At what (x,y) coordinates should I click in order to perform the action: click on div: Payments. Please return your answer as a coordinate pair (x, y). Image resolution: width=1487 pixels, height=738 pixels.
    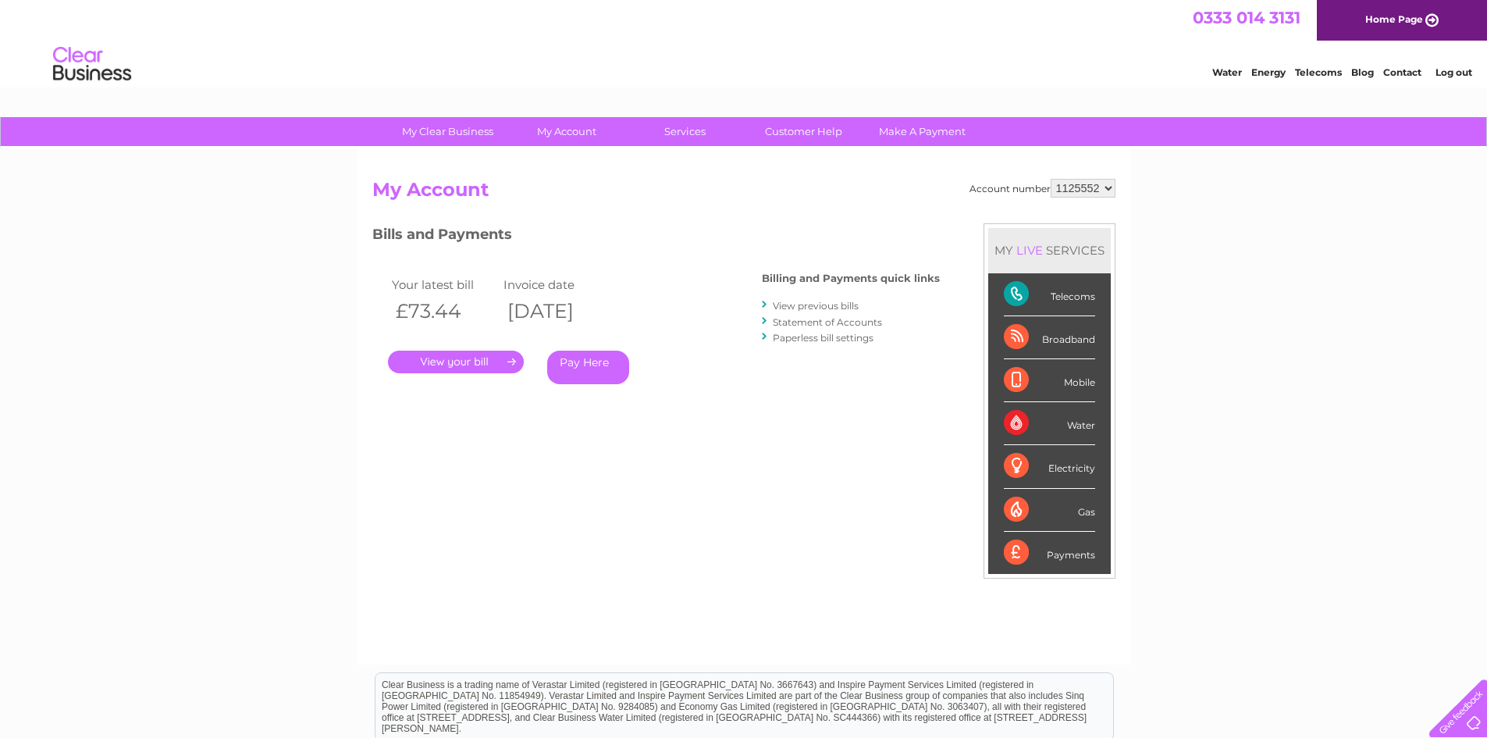
    Looking at the image, I should click on (1049, 553).